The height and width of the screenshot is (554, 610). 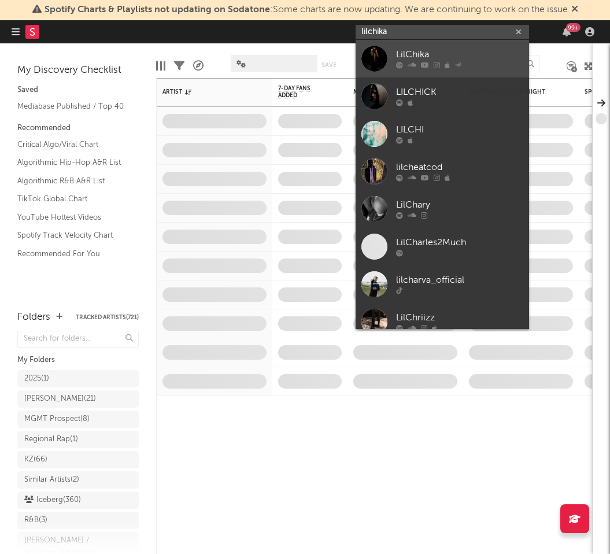 What do you see at coordinates (78, 360) in the screenshot?
I see `div: My Folders` at bounding box center [78, 360].